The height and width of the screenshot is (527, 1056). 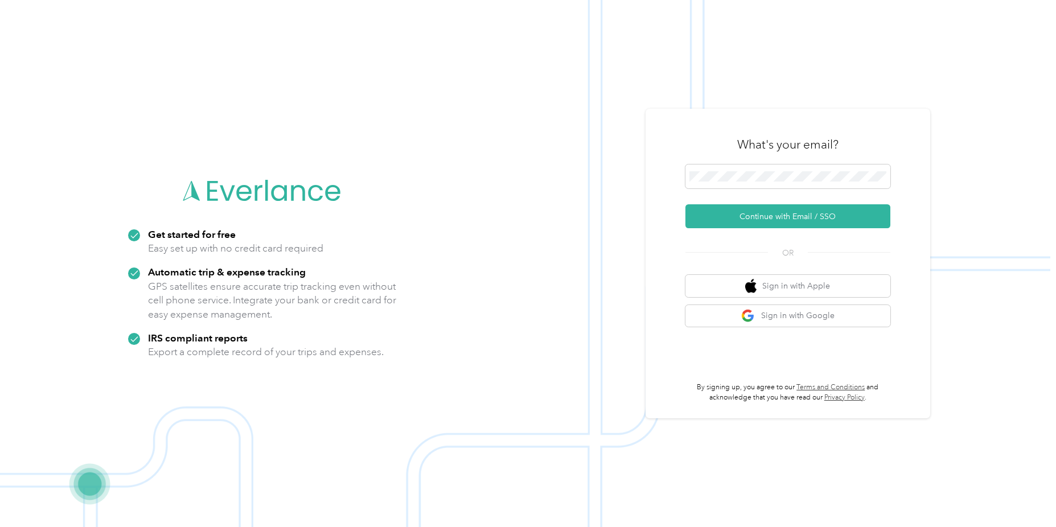 I want to click on strong: Automatic trip & expense tracking, so click(x=226, y=271).